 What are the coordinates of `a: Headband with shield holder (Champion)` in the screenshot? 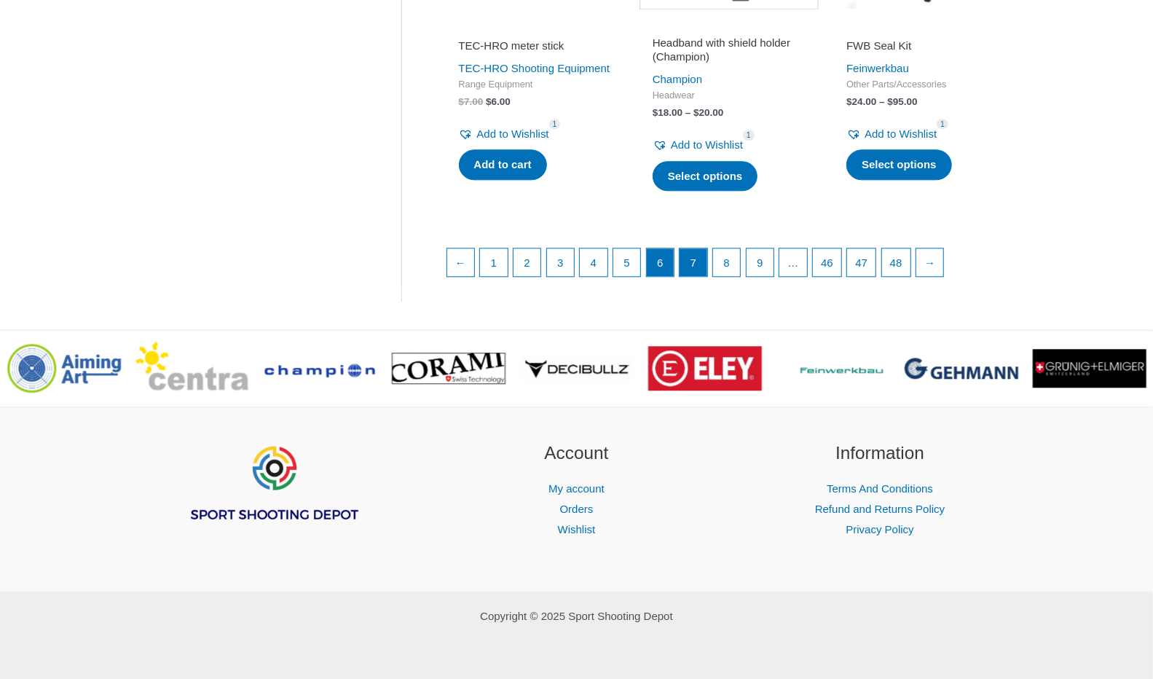 It's located at (729, 52).